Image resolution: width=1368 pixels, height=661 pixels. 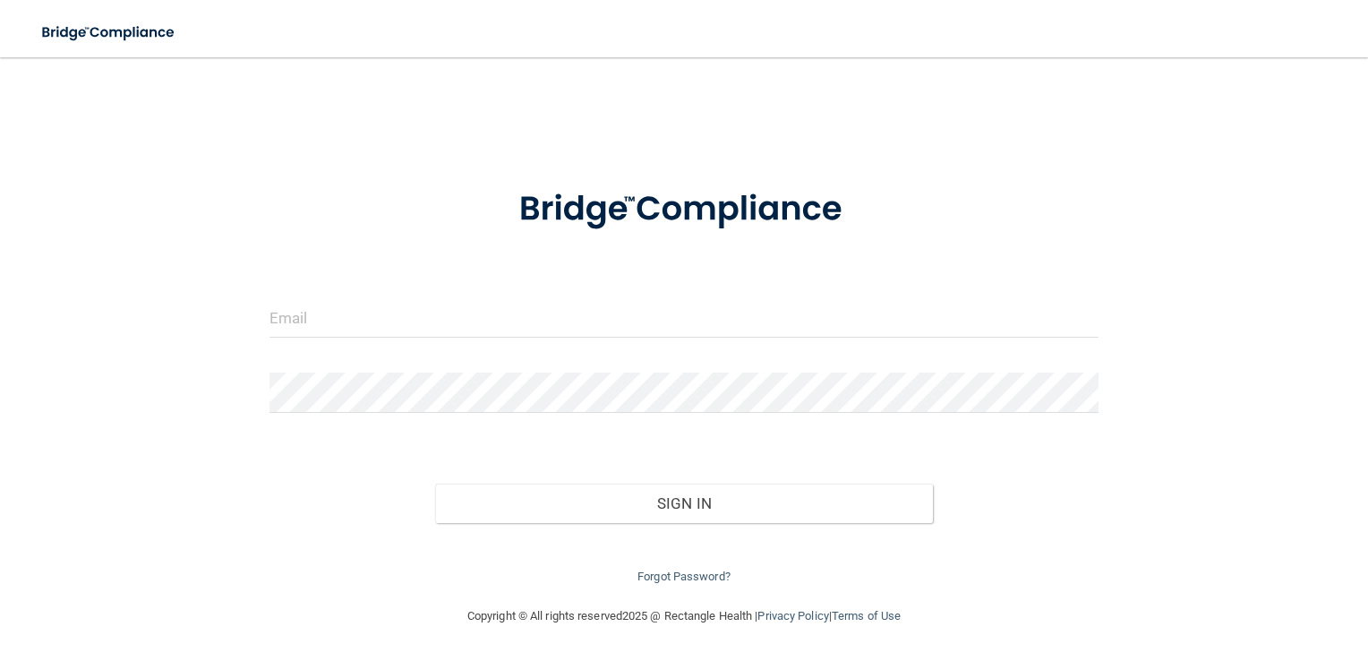 What do you see at coordinates (684, 616) in the screenshot?
I see `div: Copyright © All rights reserved 2025 @ Rectangle Health | |` at bounding box center [684, 616].